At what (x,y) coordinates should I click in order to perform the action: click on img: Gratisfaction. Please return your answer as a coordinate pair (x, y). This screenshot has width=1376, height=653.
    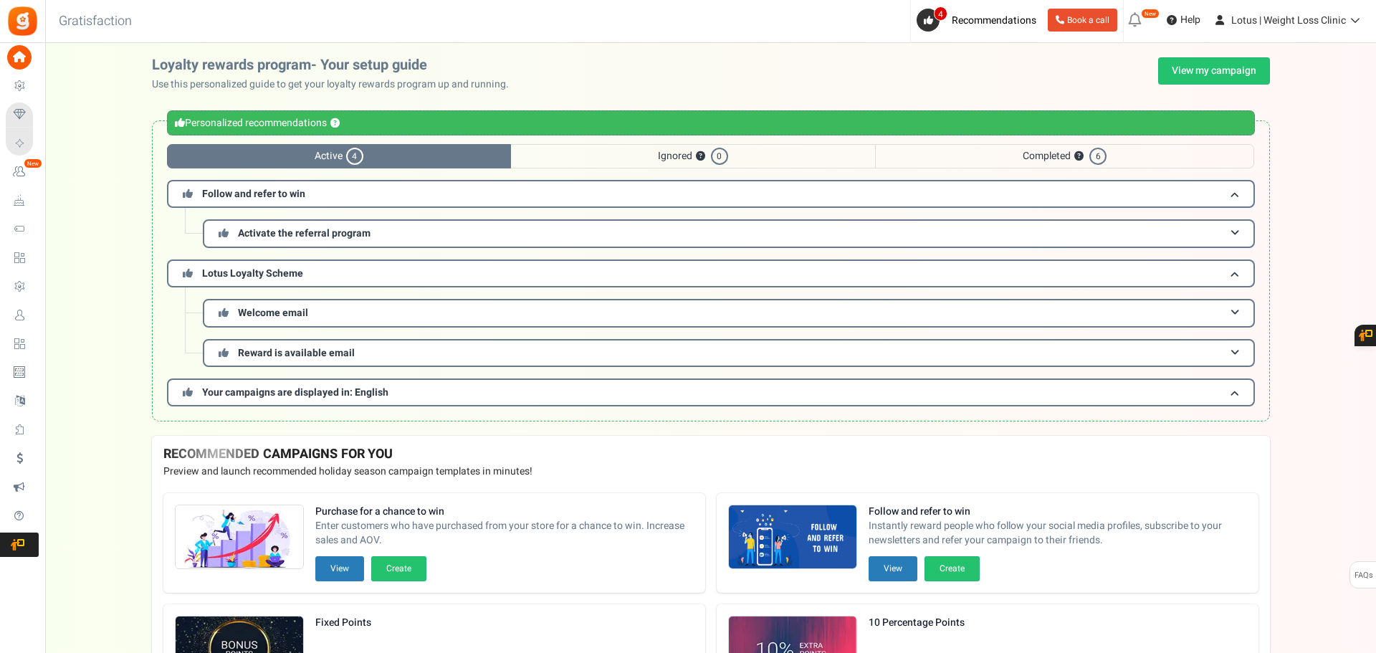
    Looking at the image, I should click on (22, 21).